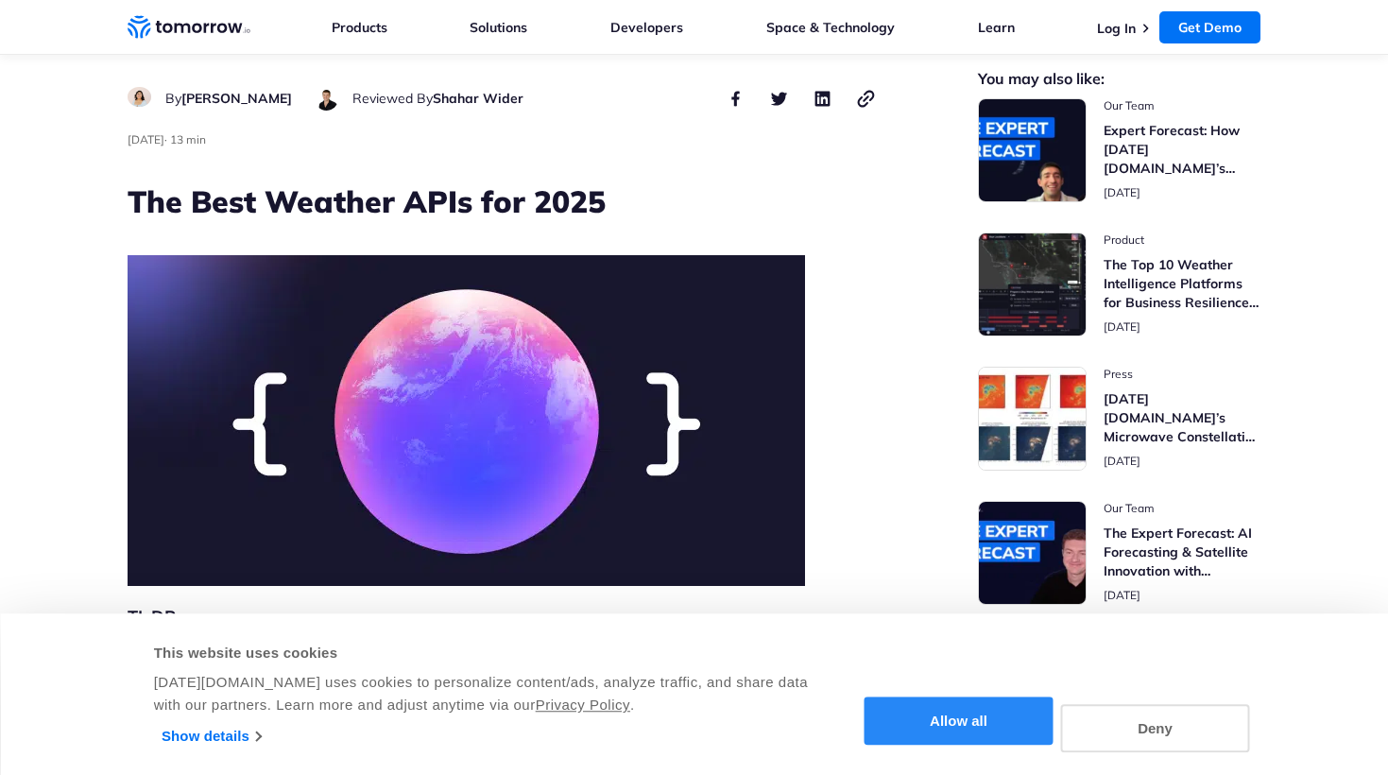 The width and height of the screenshot is (1388, 775). Describe the element at coordinates (188, 139) in the screenshot. I see `span: Estimated reading time` at that location.